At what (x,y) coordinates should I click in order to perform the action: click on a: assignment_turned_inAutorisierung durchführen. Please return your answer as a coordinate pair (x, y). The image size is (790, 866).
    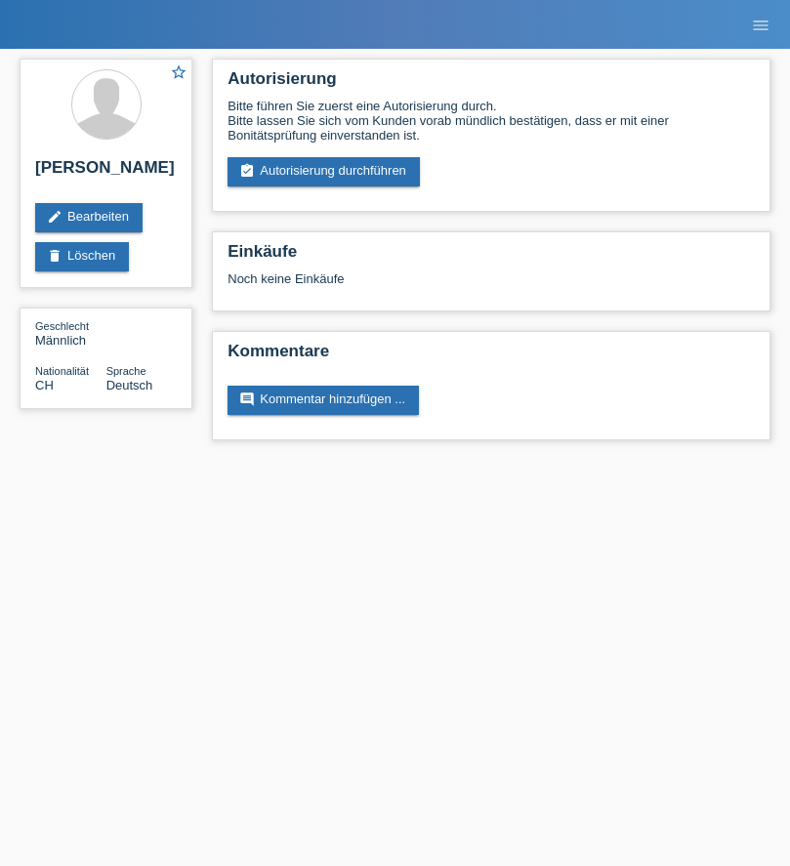
    Looking at the image, I should click on (323, 172).